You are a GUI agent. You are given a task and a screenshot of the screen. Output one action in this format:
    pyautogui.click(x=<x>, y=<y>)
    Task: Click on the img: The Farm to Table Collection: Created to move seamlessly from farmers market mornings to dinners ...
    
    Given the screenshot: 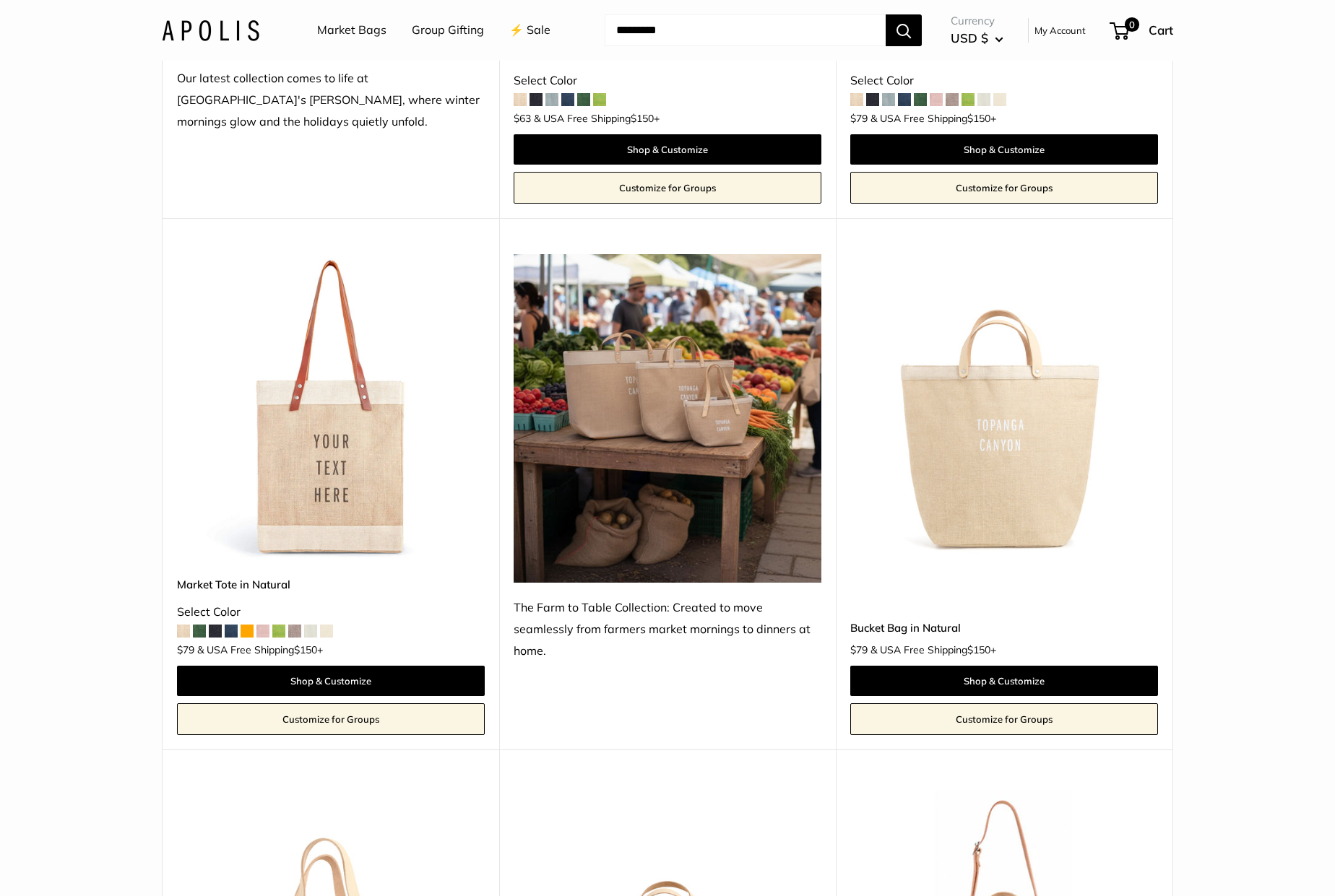 What is the action you would take?
    pyautogui.click(x=668, y=419)
    